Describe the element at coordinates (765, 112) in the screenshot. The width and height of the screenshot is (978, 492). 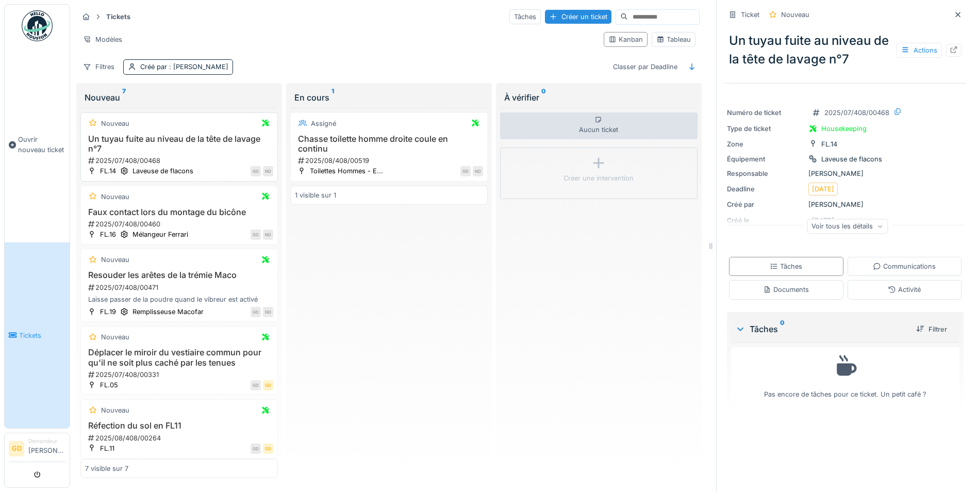
I see `div: Numéro de ticket` at that location.